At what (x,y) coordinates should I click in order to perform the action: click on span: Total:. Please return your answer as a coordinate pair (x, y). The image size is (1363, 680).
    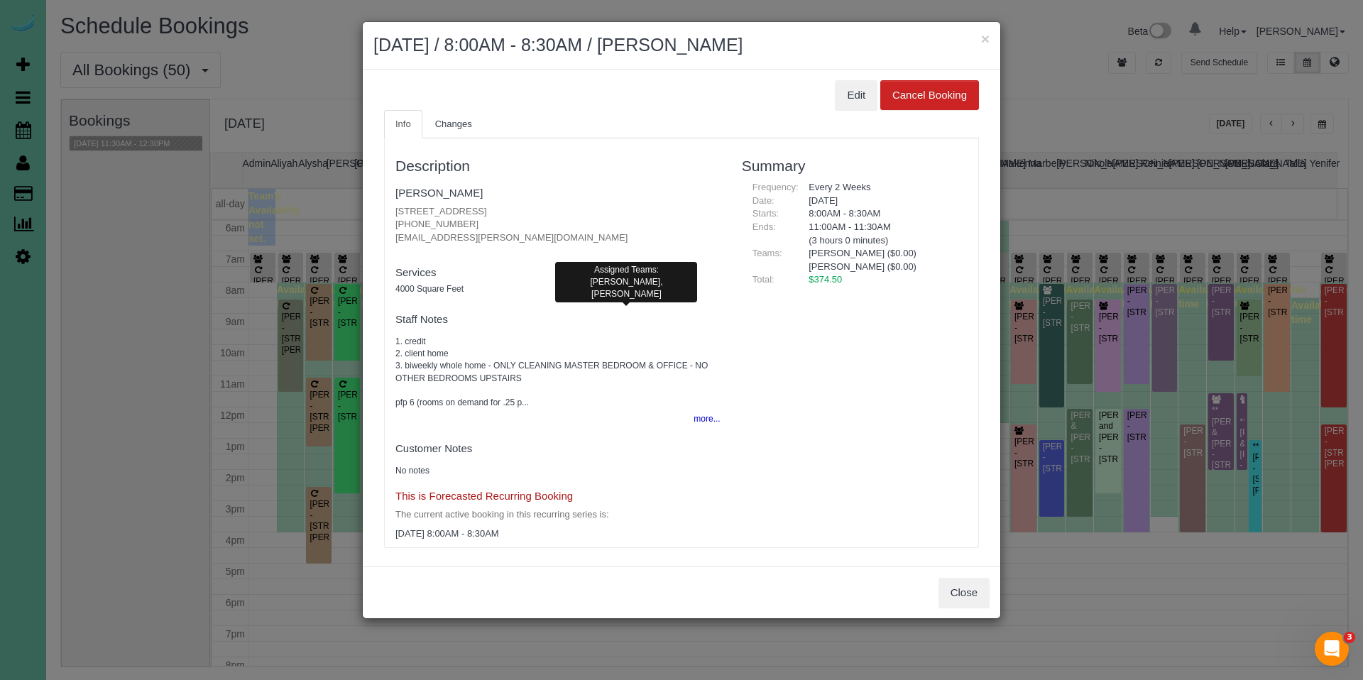
    Looking at the image, I should click on (763, 279).